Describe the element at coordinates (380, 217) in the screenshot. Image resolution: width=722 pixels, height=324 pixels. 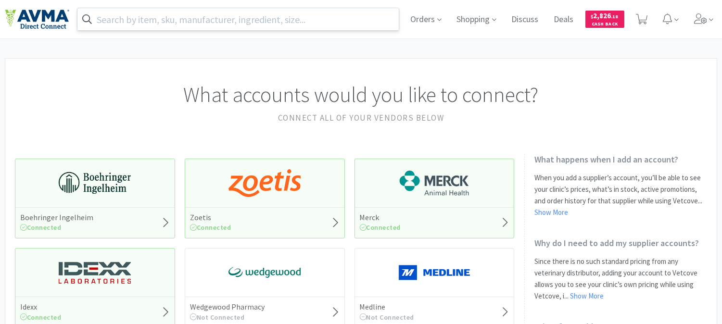
I see `h5: Merck` at that location.